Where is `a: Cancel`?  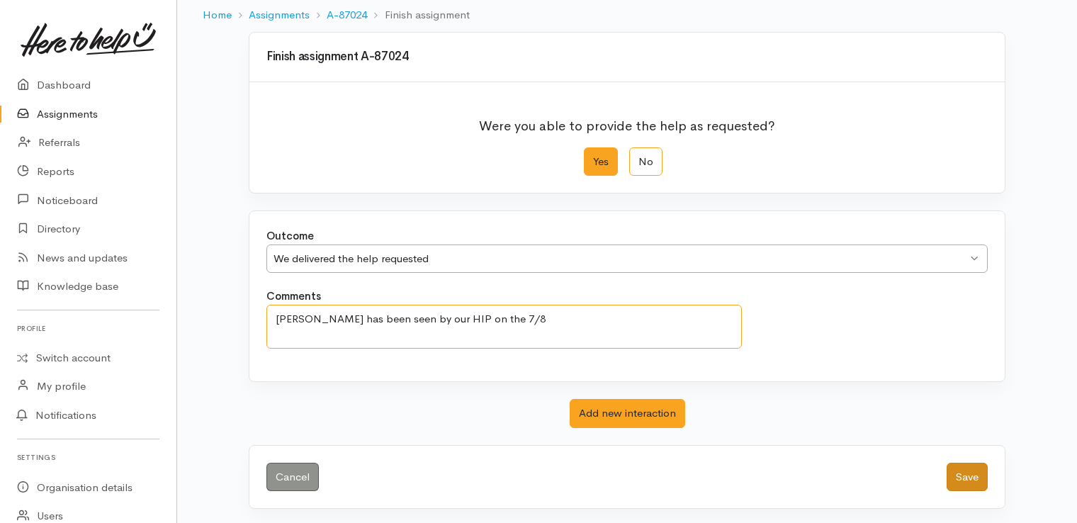 a: Cancel is located at coordinates (293, 477).